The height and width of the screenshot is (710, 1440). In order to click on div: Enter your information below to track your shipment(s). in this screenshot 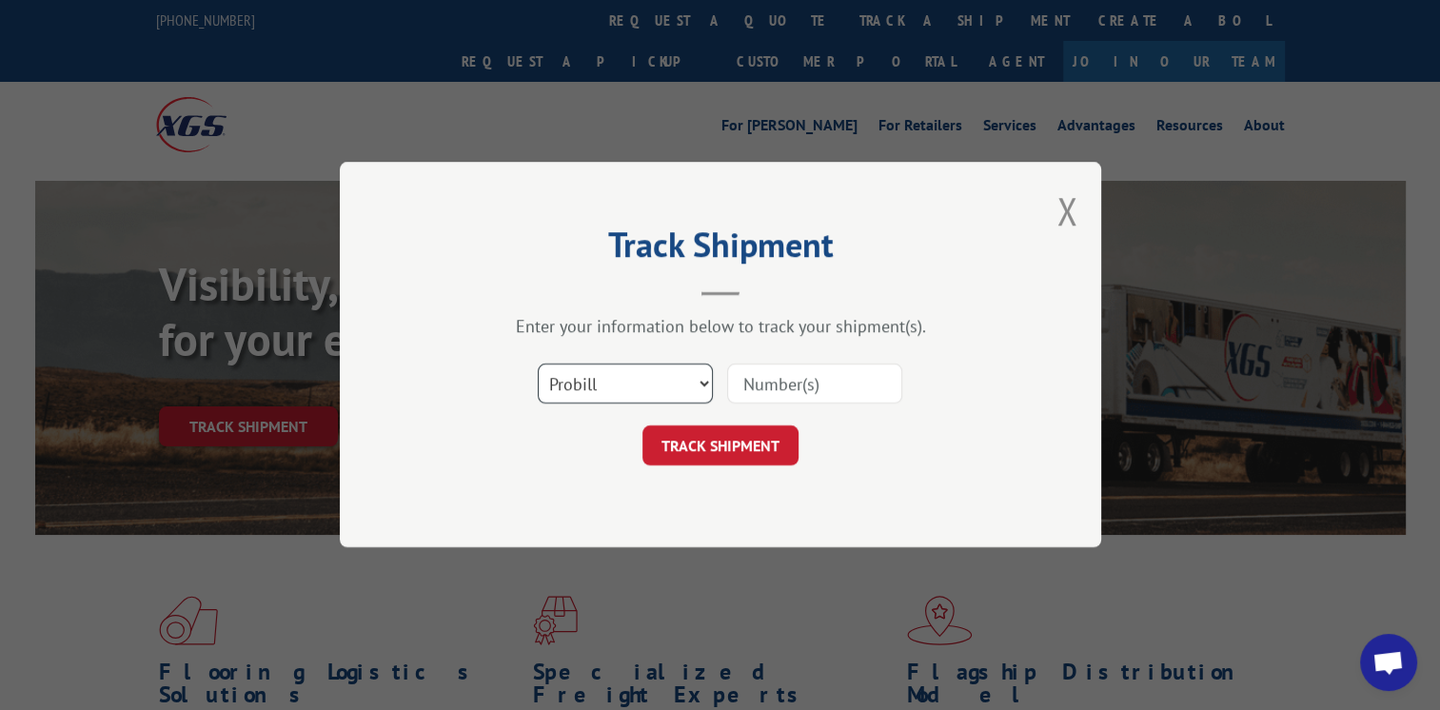, I will do `click(721, 326)`.